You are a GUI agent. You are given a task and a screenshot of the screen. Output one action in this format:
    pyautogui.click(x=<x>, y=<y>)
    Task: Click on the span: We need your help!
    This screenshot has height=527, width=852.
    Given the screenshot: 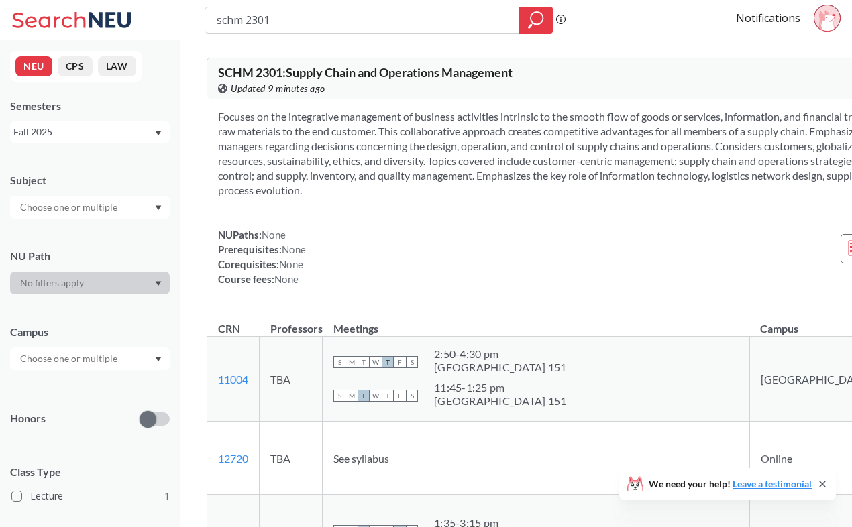 What is the action you would take?
    pyautogui.click(x=730, y=484)
    